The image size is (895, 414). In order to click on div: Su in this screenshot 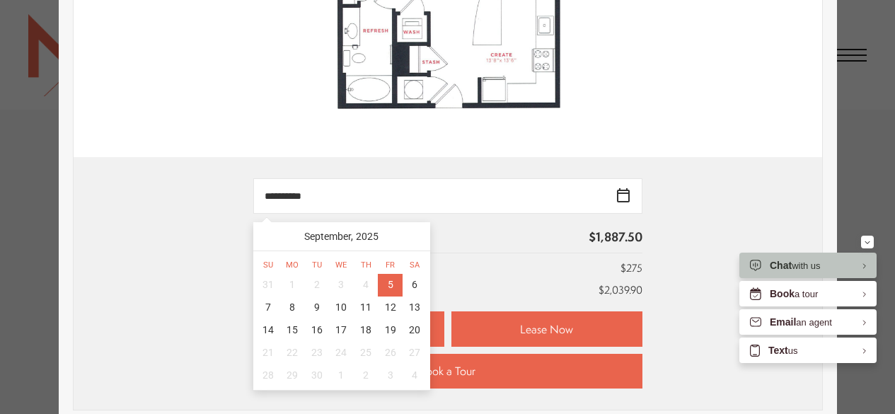, I will do `click(268, 265)`.